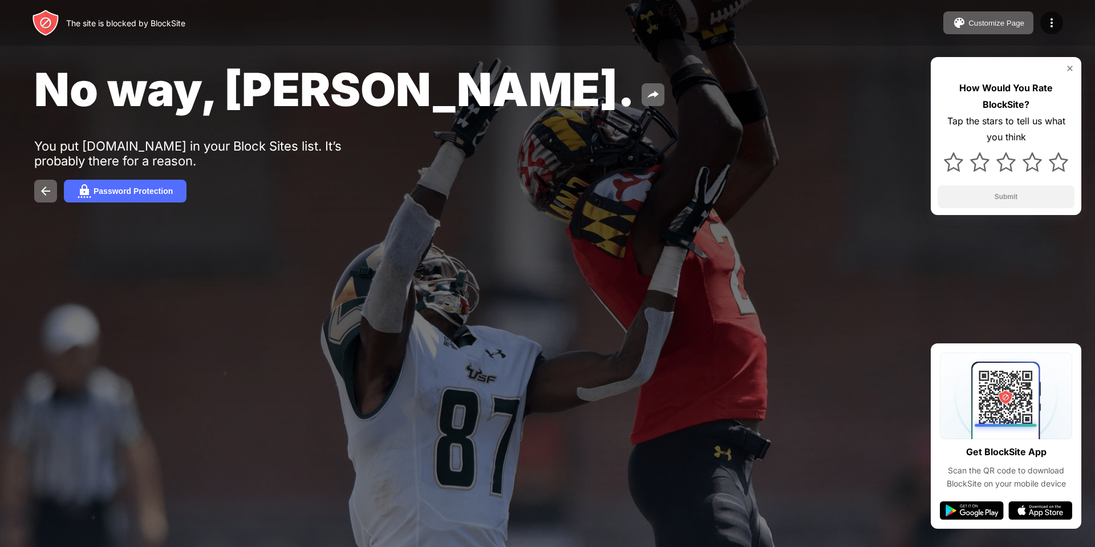 This screenshot has height=547, width=1095. What do you see at coordinates (1006, 96) in the screenshot?
I see `div: How Would You Rate BlockSite?` at bounding box center [1006, 96].